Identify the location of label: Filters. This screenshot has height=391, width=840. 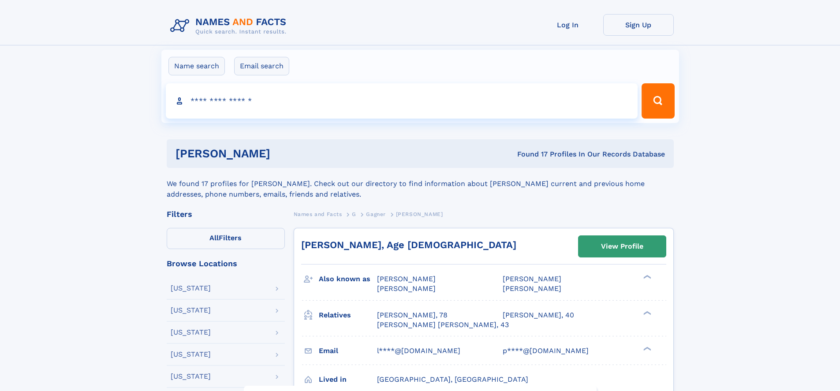
(226, 238).